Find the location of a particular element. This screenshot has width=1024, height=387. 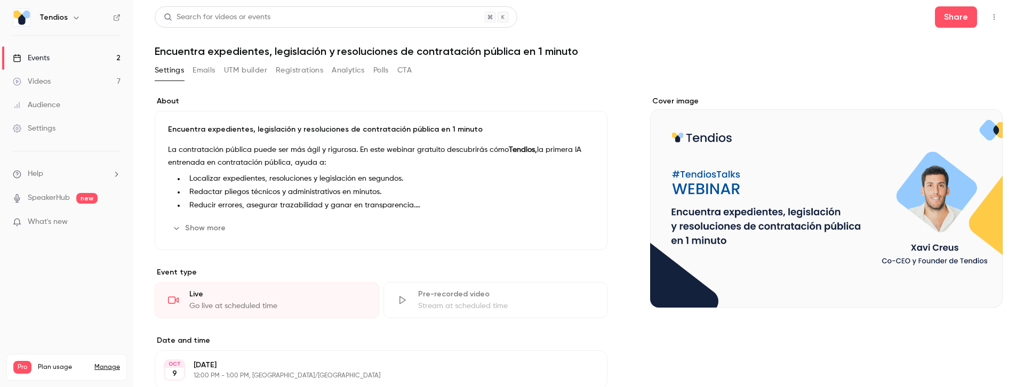

li: Localizar expedientes, resoluciones y legislación en segundos. is located at coordinates (389, 179).